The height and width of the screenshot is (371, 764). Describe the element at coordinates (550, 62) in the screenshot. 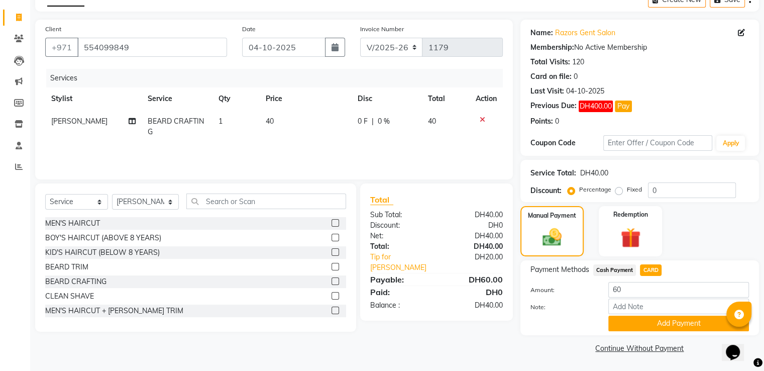

I see `div: Total Visits:` at that location.